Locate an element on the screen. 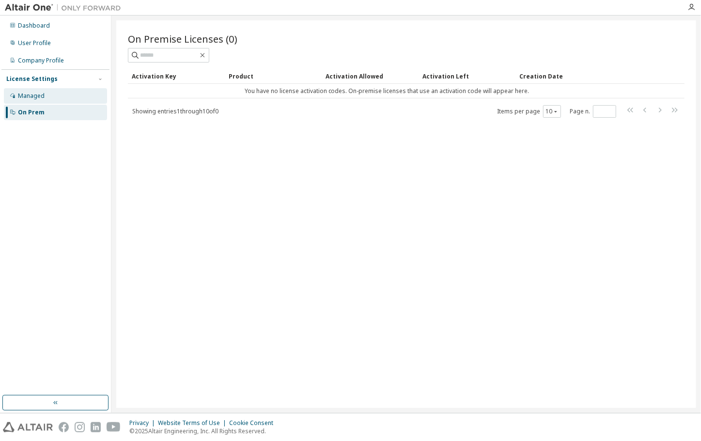  div: Dashboard is located at coordinates (34, 26).